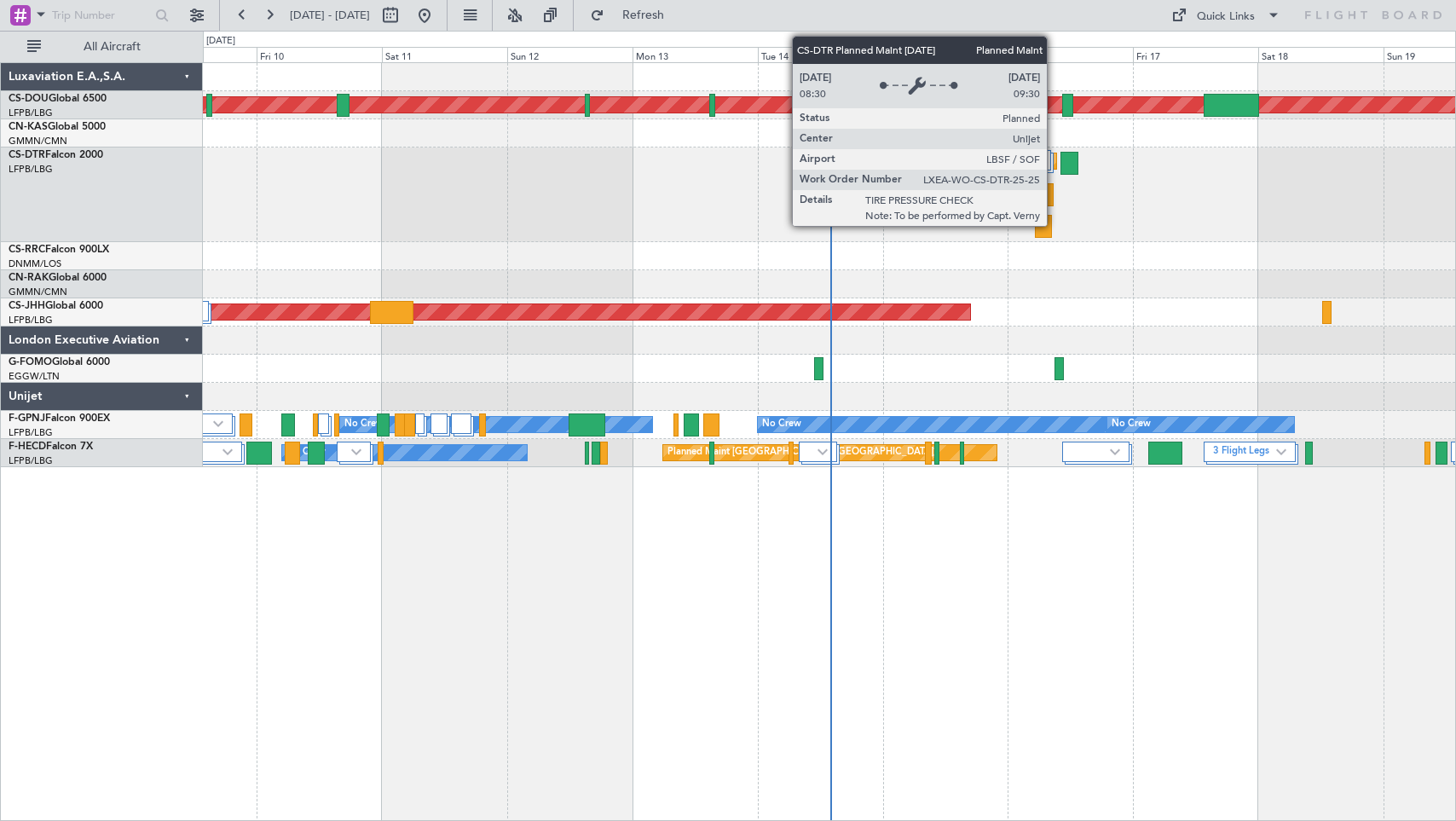 The width and height of the screenshot is (1456, 821). I want to click on span: F-HECD, so click(27, 447).